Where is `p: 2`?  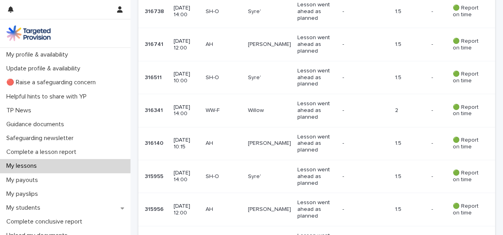 p: 2 is located at coordinates (410, 110).